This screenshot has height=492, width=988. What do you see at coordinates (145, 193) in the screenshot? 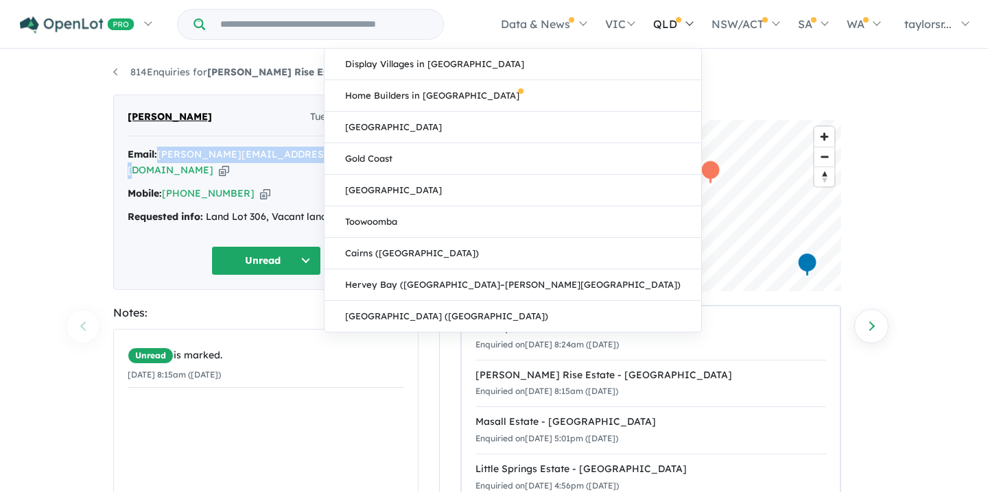
I see `strong: Mobile:` at bounding box center [145, 193].